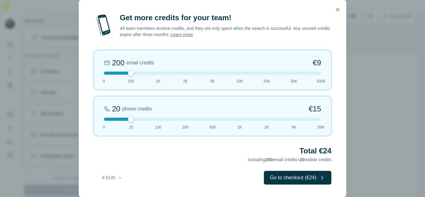  I want to click on span: €9, so click(317, 63).